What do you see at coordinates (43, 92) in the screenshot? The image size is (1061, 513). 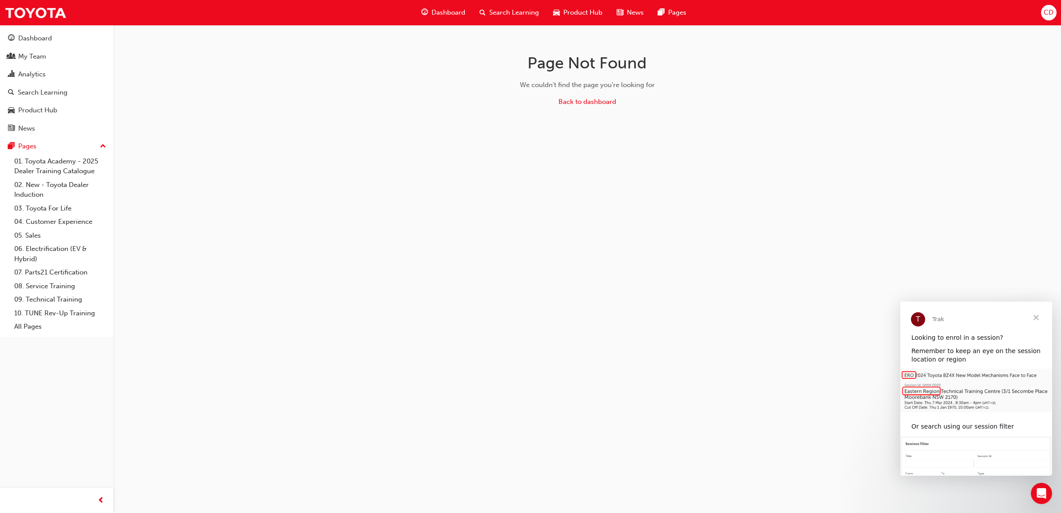 I see `div: Search Learning` at bounding box center [43, 92].